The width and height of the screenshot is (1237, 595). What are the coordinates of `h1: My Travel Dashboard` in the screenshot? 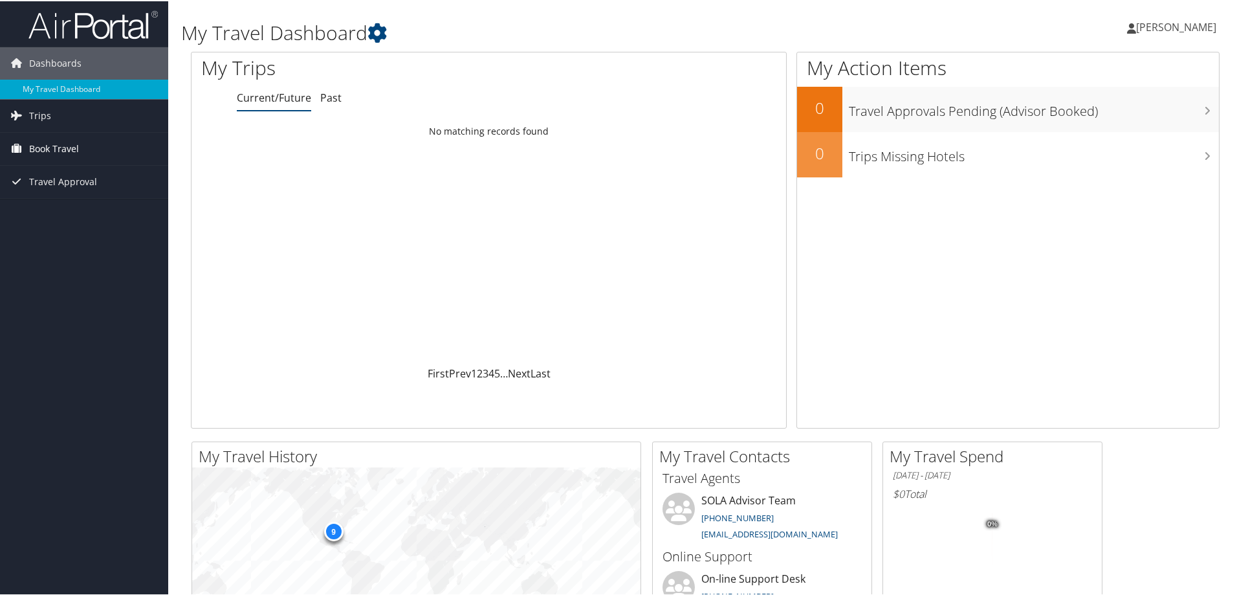 It's located at (531, 32).